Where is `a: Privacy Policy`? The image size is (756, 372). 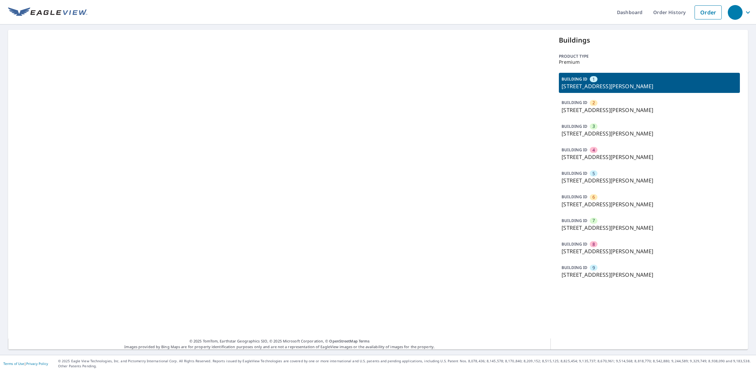
a: Privacy Policy is located at coordinates (37, 364).